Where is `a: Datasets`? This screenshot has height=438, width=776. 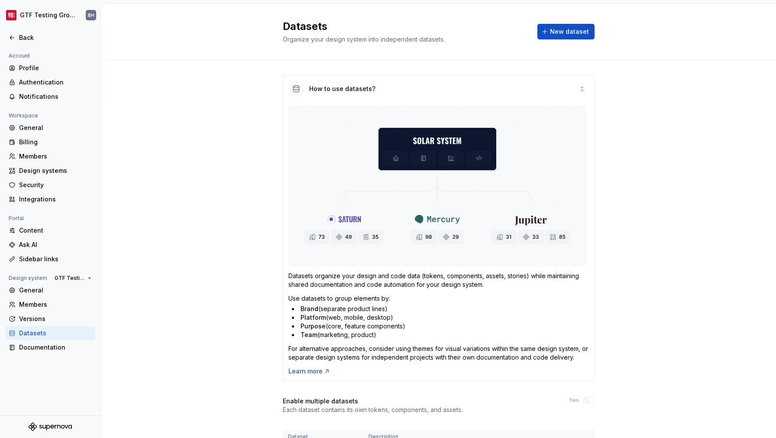
a: Datasets is located at coordinates (50, 333).